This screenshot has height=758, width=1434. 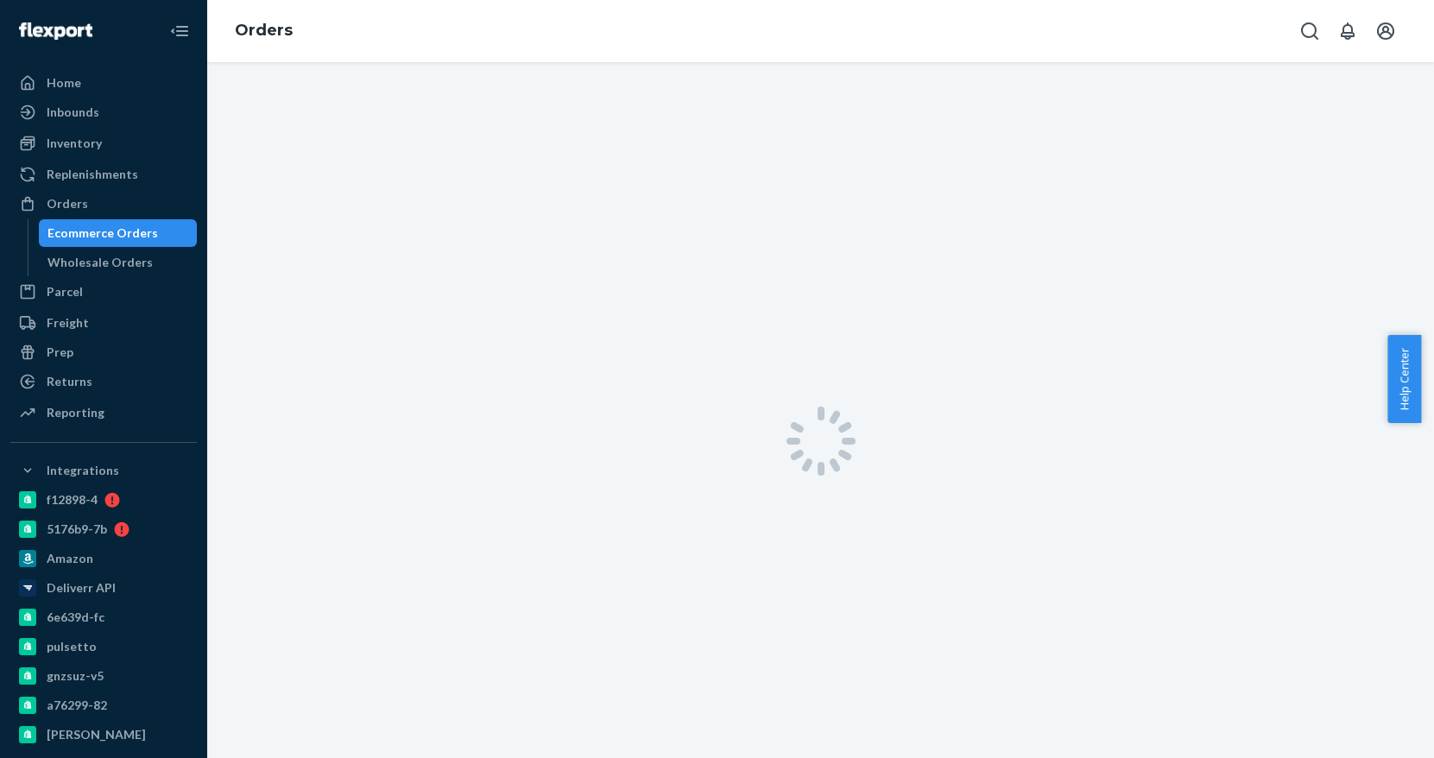 I want to click on ol: breadcrumbs, so click(x=263, y=31).